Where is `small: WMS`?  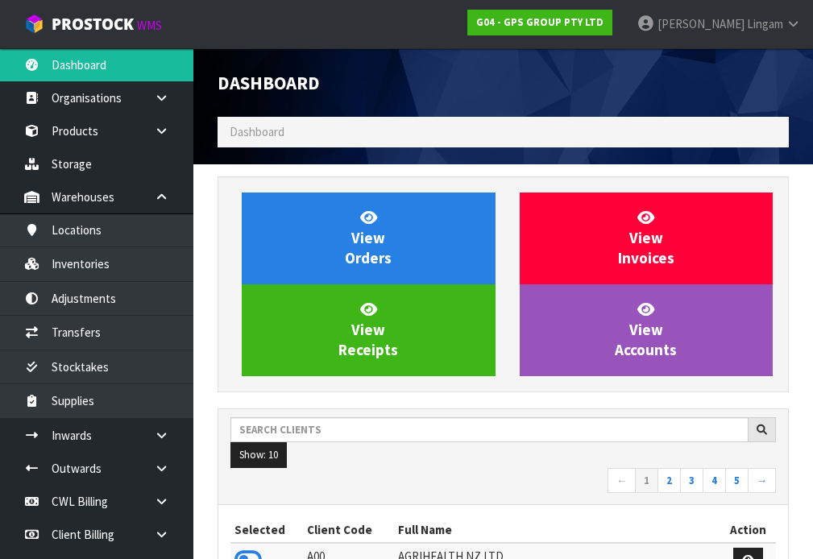
small: WMS is located at coordinates (149, 25).